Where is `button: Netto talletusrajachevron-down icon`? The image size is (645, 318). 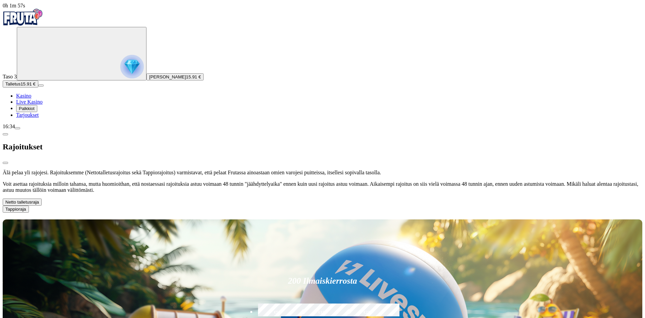 button: Netto talletusrajachevron-down icon is located at coordinates (22, 202).